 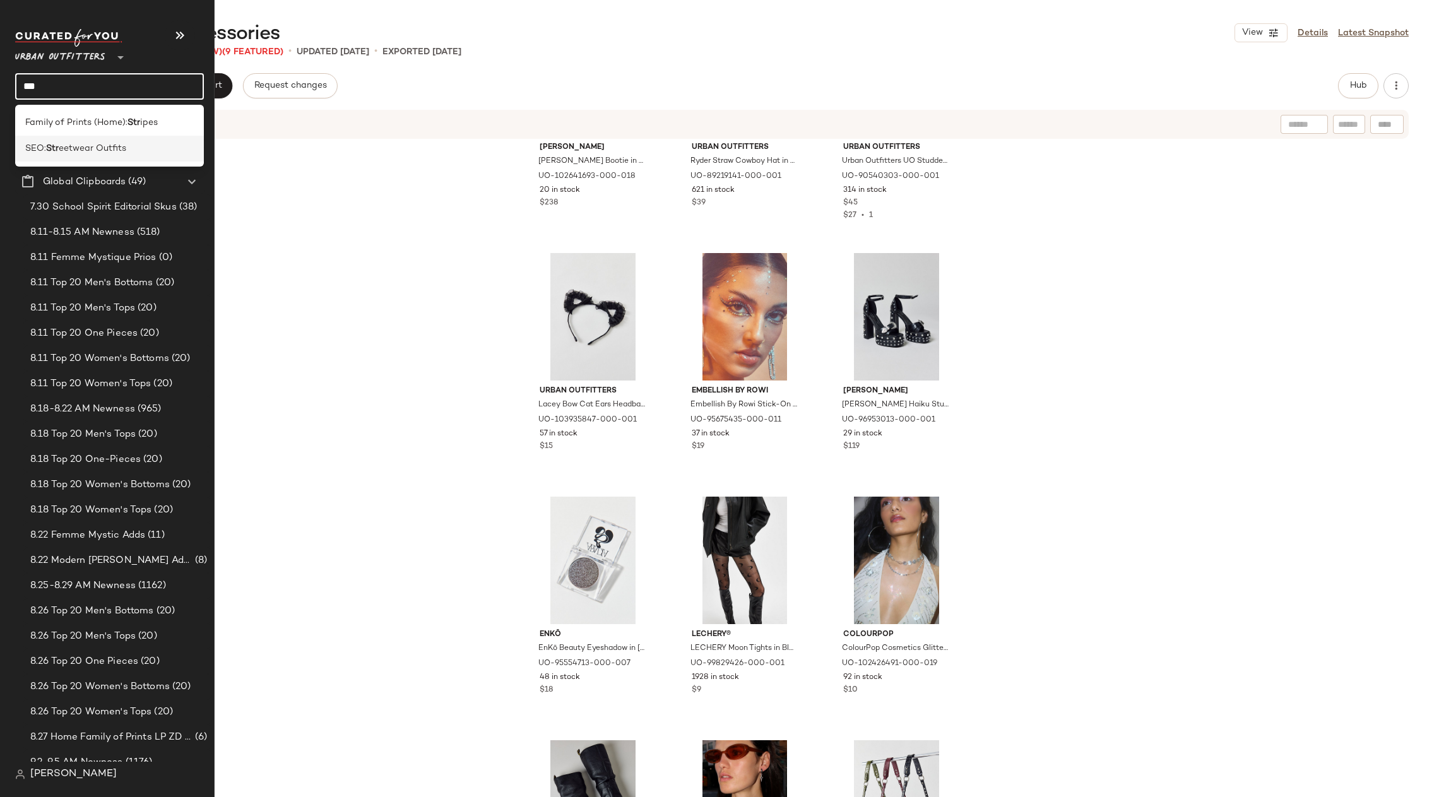 I want to click on span: UO-95675435-000-011, so click(x=736, y=420).